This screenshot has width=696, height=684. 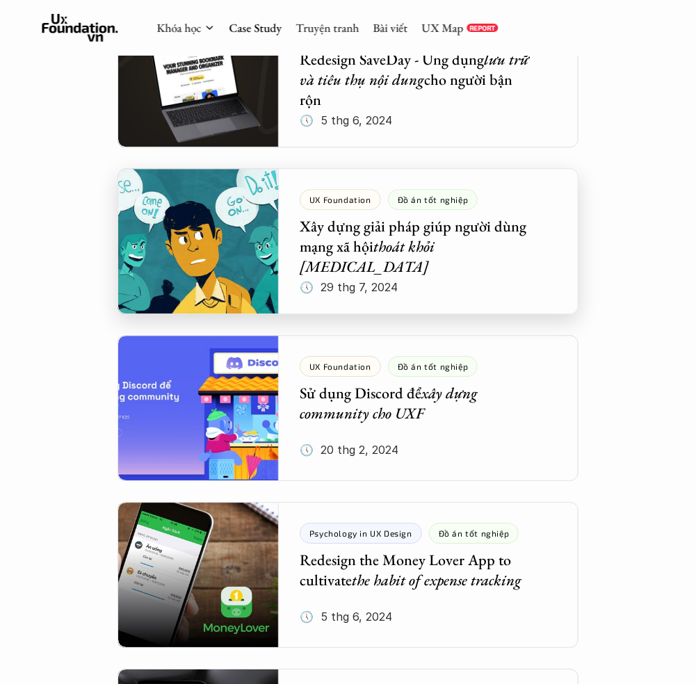 What do you see at coordinates (348, 575) in the screenshot?
I see `a: Psychology in UX DesignĐồ án tốt nghiệpRedesign the Money Lover App to cultivatethe habit of expe...` at bounding box center [348, 575].